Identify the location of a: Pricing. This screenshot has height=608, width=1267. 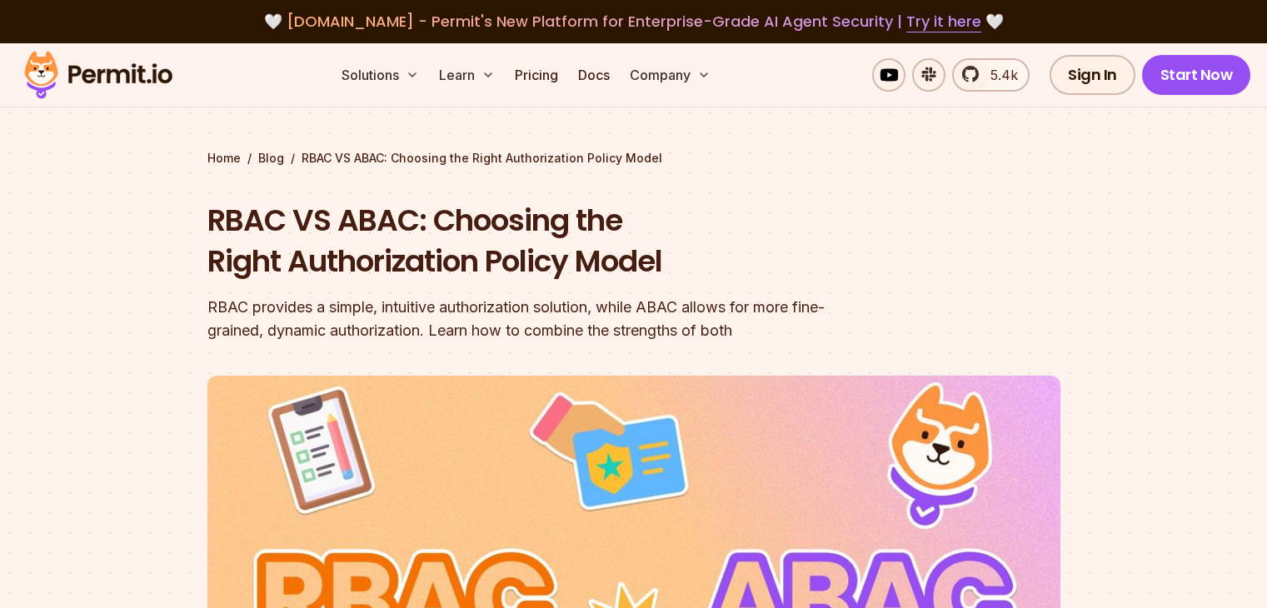
(537, 75).